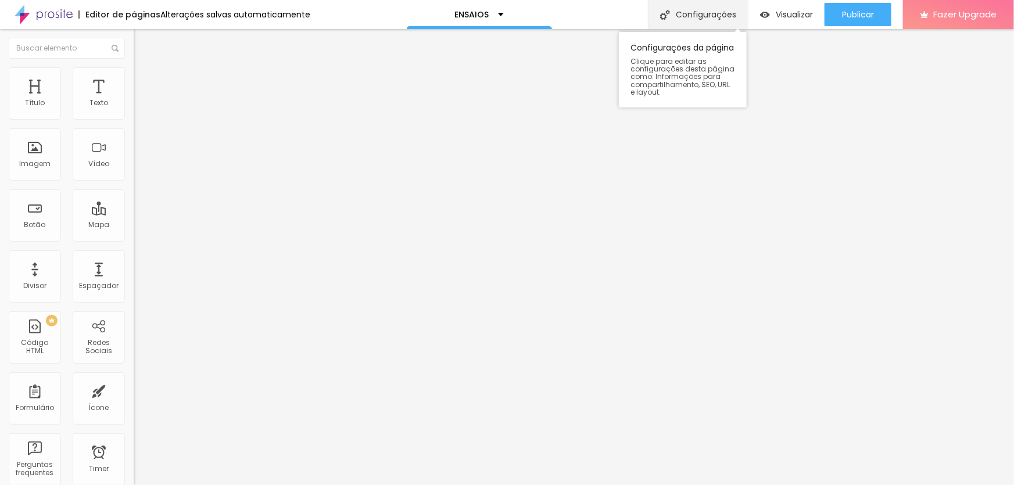 The image size is (1014, 485). I want to click on img: view-1.svg, so click(765, 15).